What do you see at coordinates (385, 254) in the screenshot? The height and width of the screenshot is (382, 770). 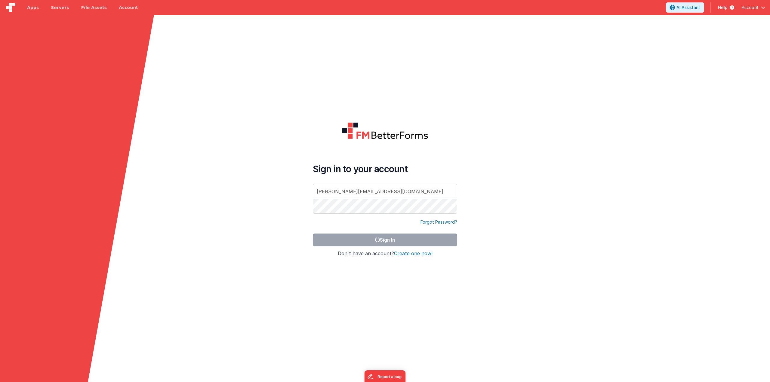 I see `h4: Don't have an account?` at bounding box center [385, 254].